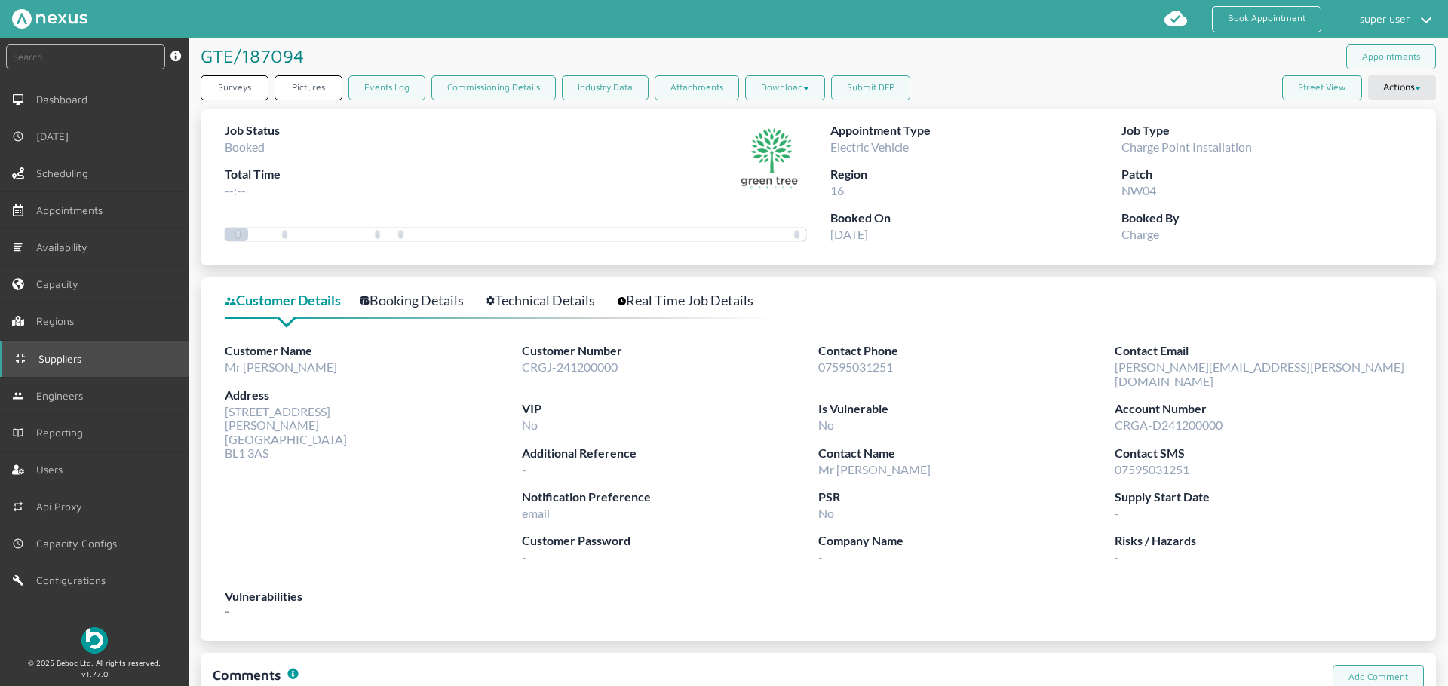  What do you see at coordinates (18, 321) in the screenshot?
I see `img: regions.left-menu.svg` at bounding box center [18, 321].